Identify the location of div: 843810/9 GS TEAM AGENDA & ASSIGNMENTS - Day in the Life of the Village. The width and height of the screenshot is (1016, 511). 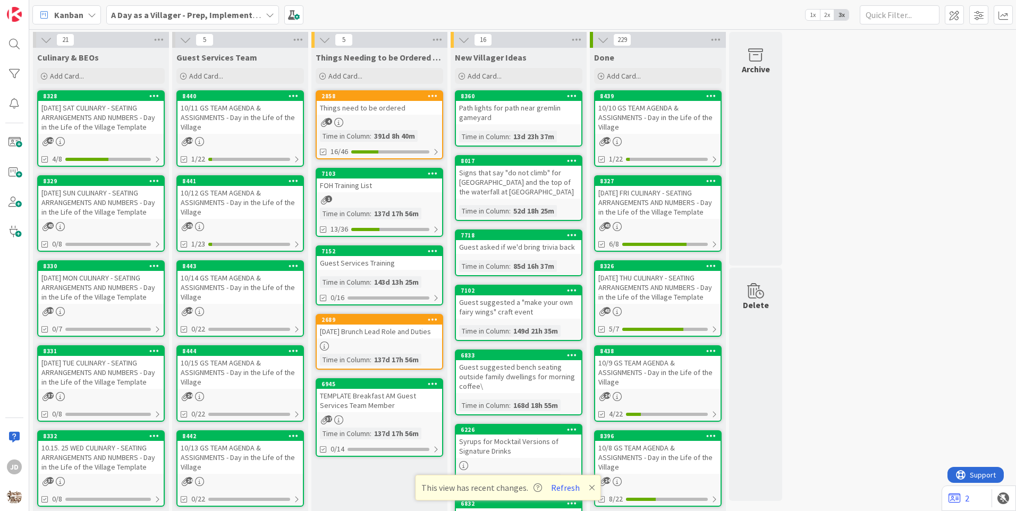
(658, 368).